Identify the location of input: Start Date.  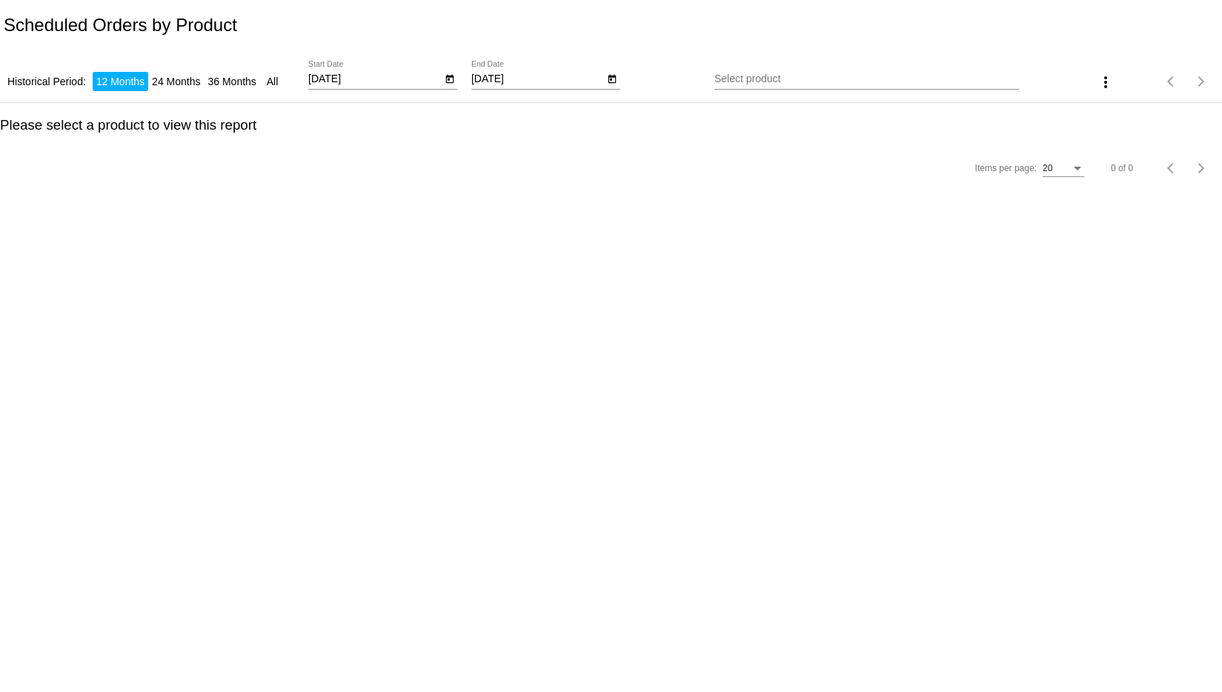
(375, 79).